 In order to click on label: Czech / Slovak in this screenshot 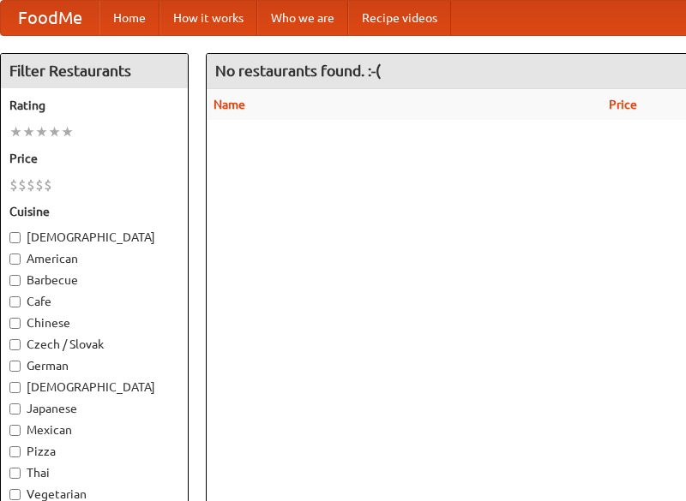, I will do `click(94, 344)`.